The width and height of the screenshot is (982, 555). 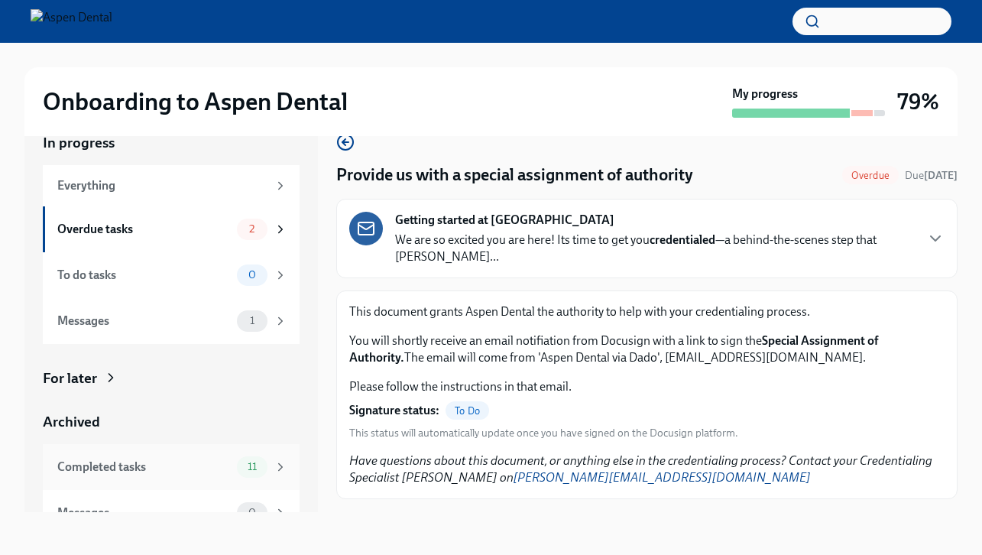 I want to click on h3: 79%, so click(x=917, y=102).